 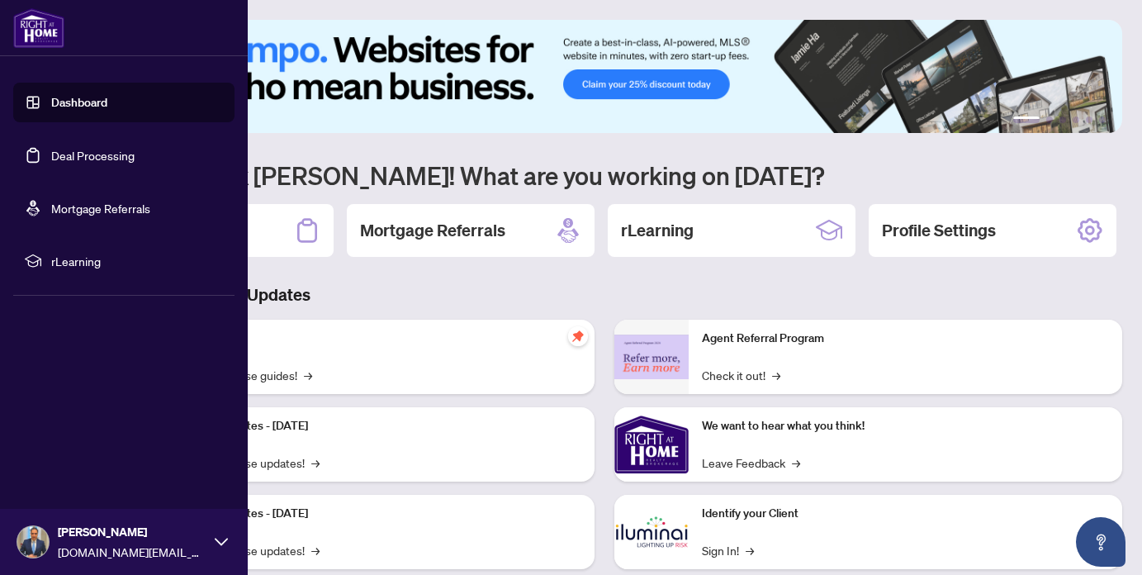 I want to click on img: Profile Icon, so click(x=33, y=542).